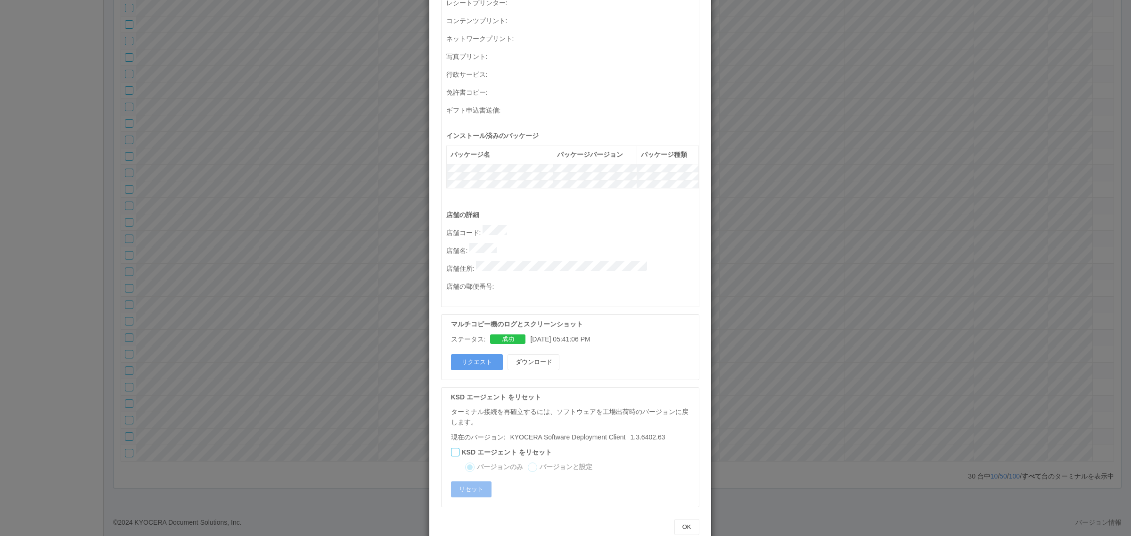  Describe the element at coordinates (572, 73) in the screenshot. I see `p: 行政サービス :` at that location.